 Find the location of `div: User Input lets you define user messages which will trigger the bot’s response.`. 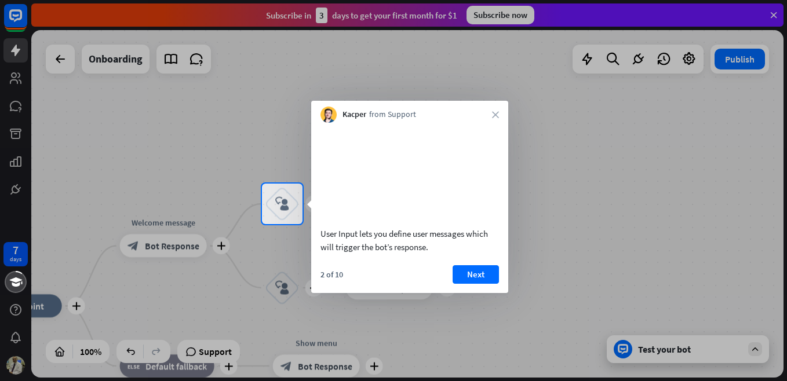

div: User Input lets you define user messages which will trigger the bot’s response. is located at coordinates (410, 241).